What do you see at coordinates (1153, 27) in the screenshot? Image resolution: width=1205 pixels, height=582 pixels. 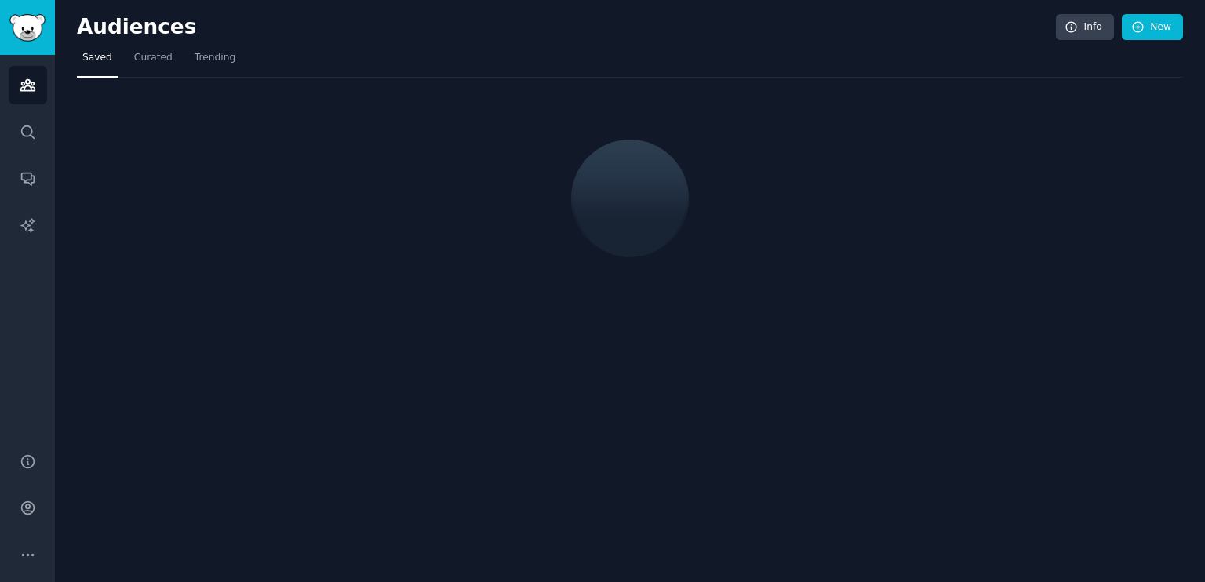 I see `a: New` at bounding box center [1153, 27].